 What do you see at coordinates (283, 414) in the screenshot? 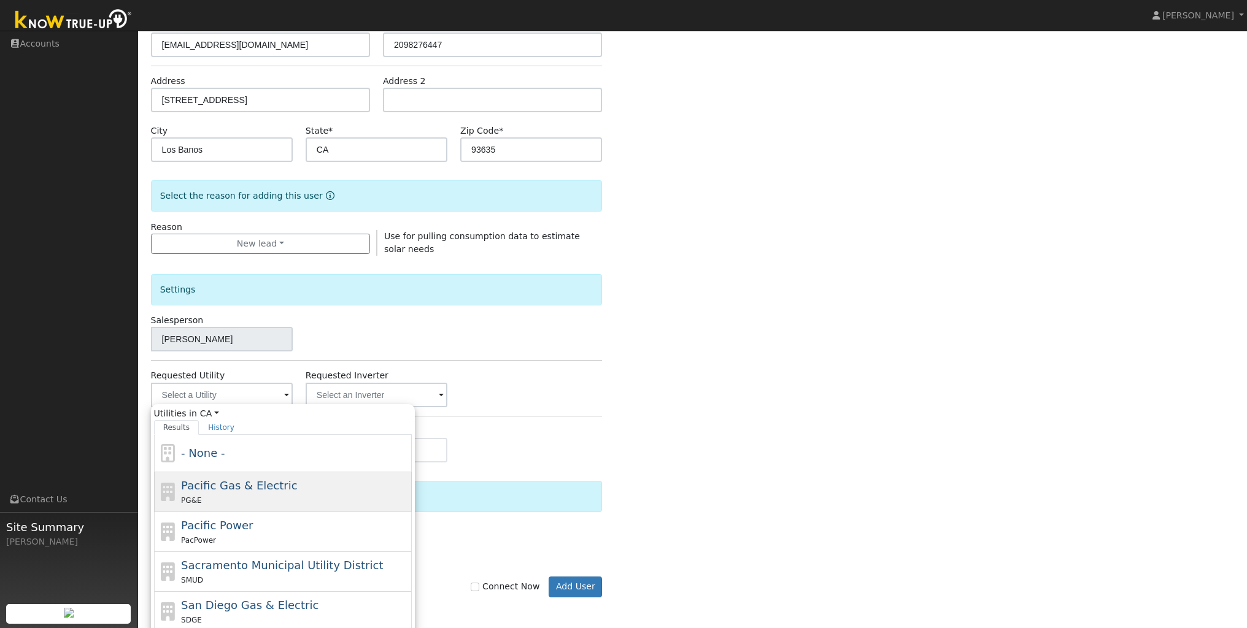
I see `span: Utilities in` at bounding box center [283, 414].